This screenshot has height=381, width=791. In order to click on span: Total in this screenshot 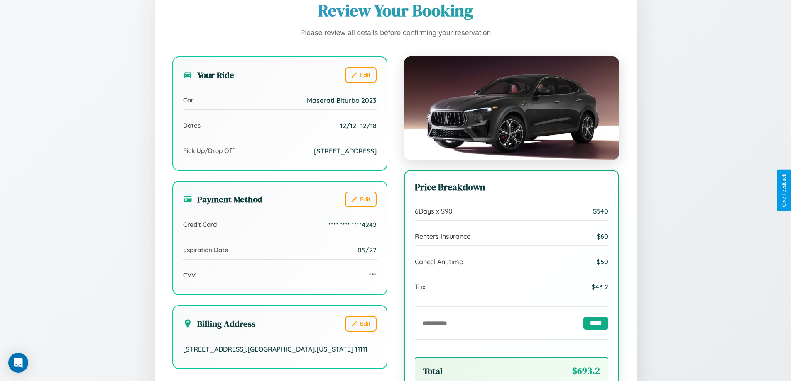, I will do `click(432, 371)`.